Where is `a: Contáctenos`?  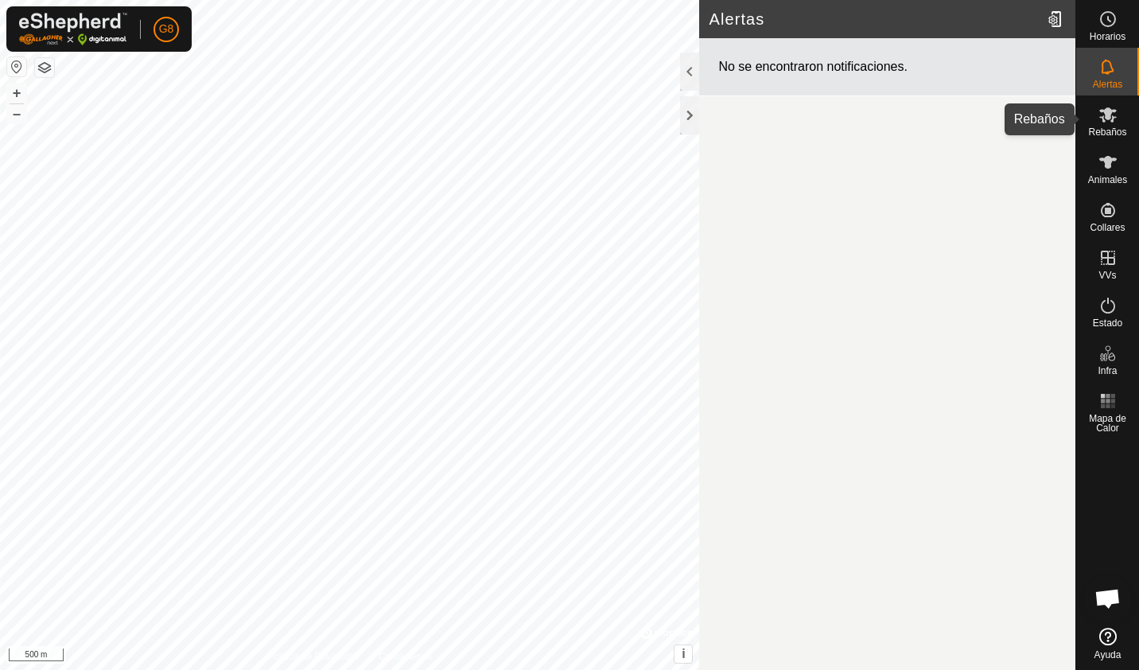 a: Contáctenos is located at coordinates (405, 656).